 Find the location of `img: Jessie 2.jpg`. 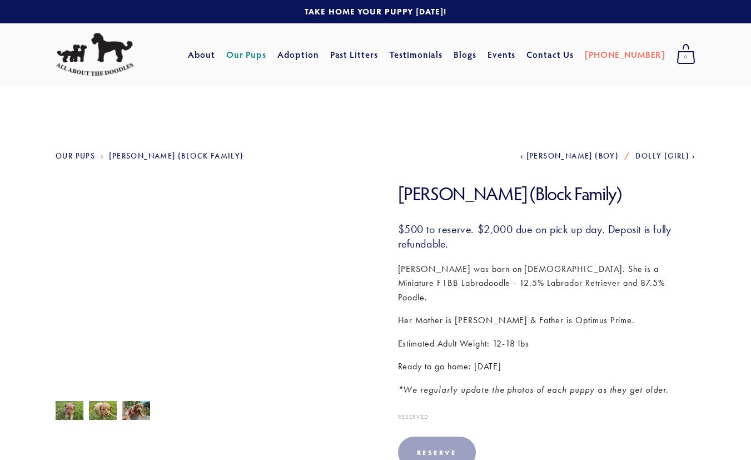

img: Jessie 2.jpg is located at coordinates (69, 411).